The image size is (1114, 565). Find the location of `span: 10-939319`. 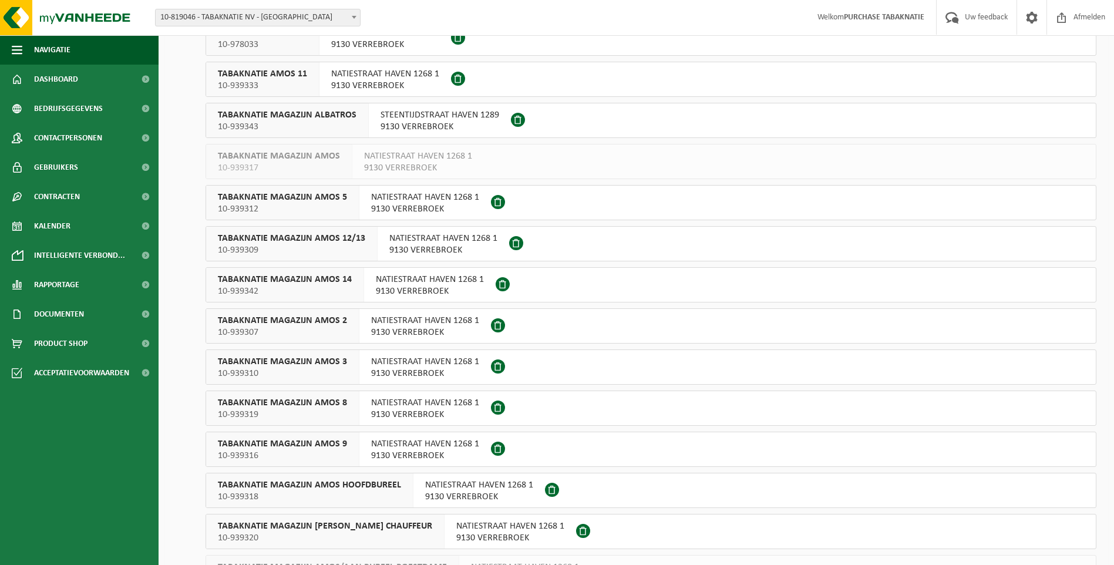

span: 10-939319 is located at coordinates (283, 415).